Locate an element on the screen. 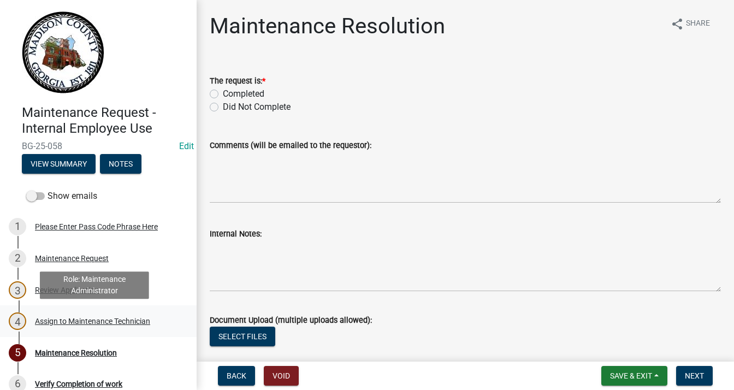 Image resolution: width=734 pixels, height=390 pixels. h1: Maintenance Resolution is located at coordinates (327, 26).